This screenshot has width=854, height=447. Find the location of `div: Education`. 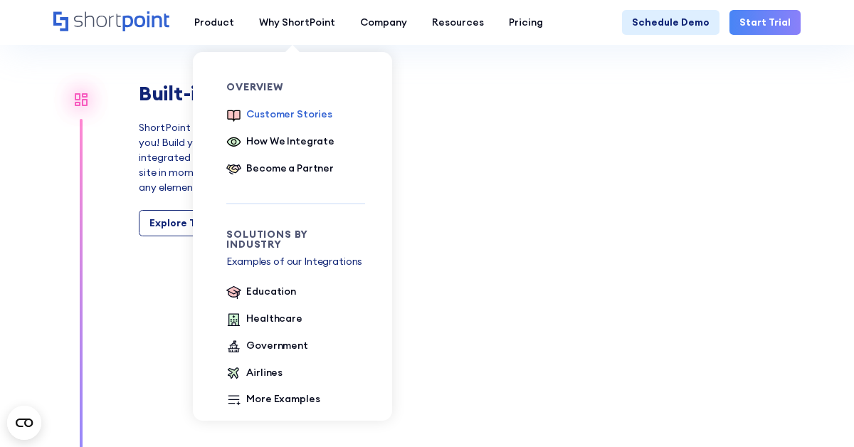

div: Education is located at coordinates (271, 291).